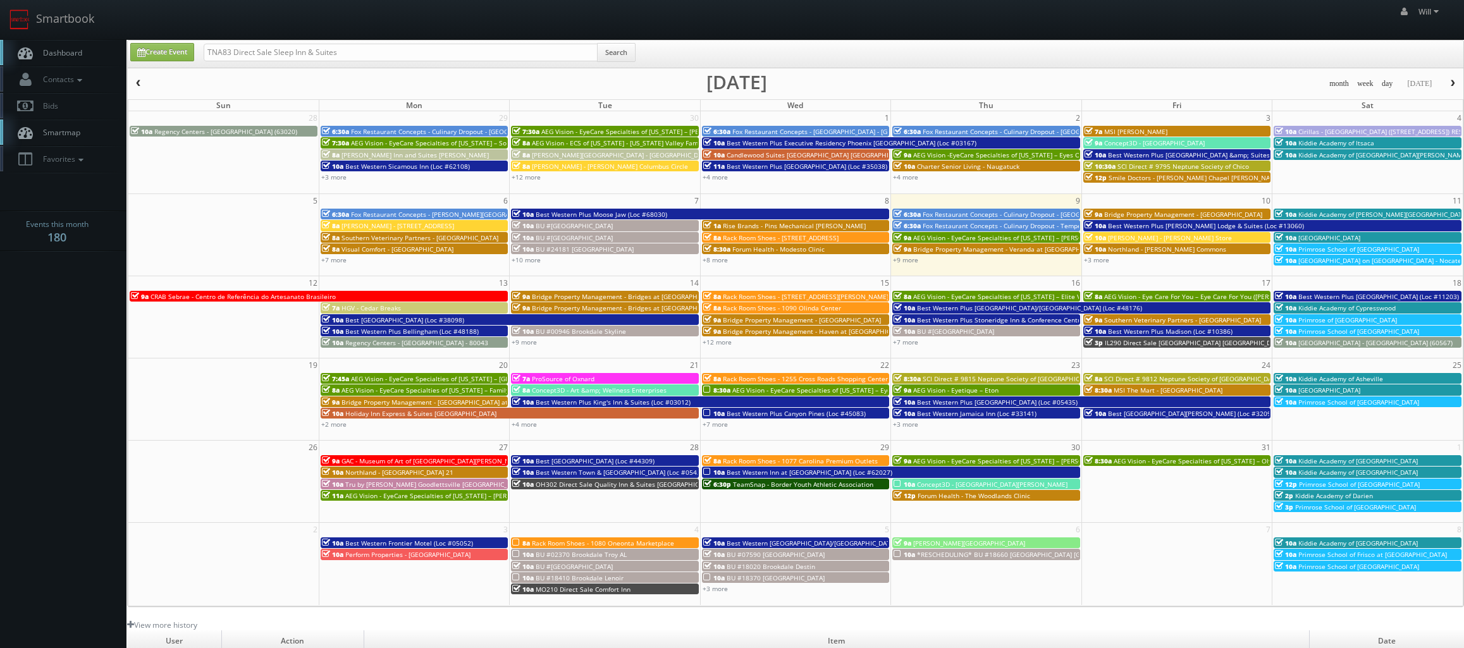 The height and width of the screenshot is (648, 1464). I want to click on button: day, so click(1387, 83).